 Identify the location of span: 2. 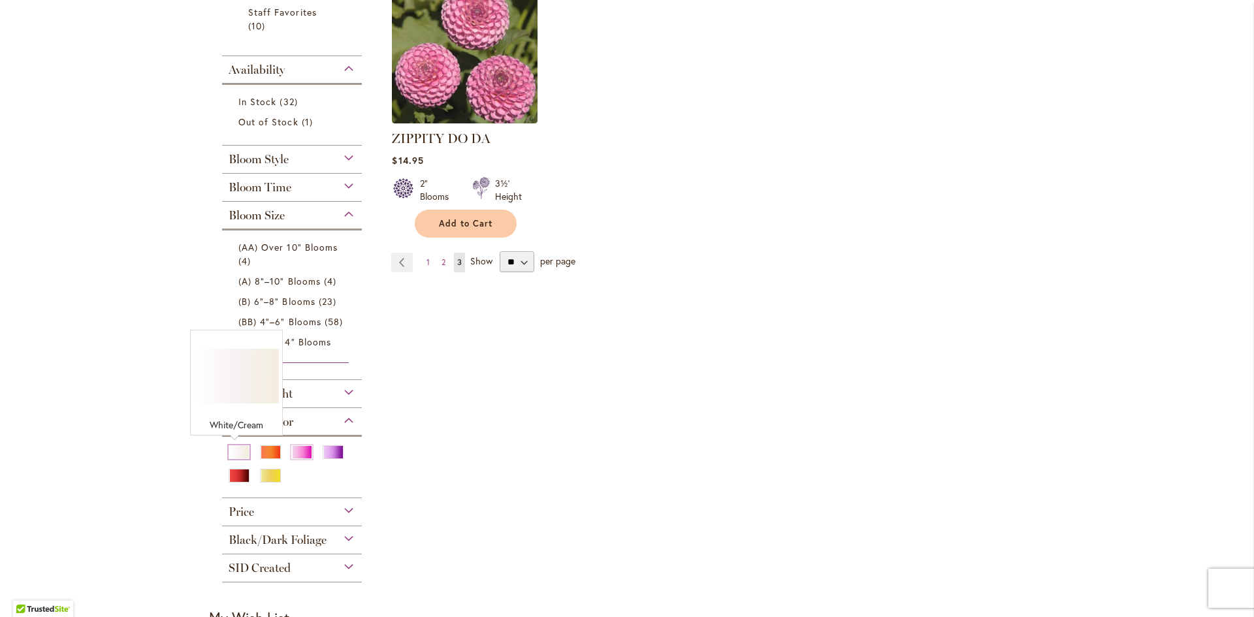
(443, 262).